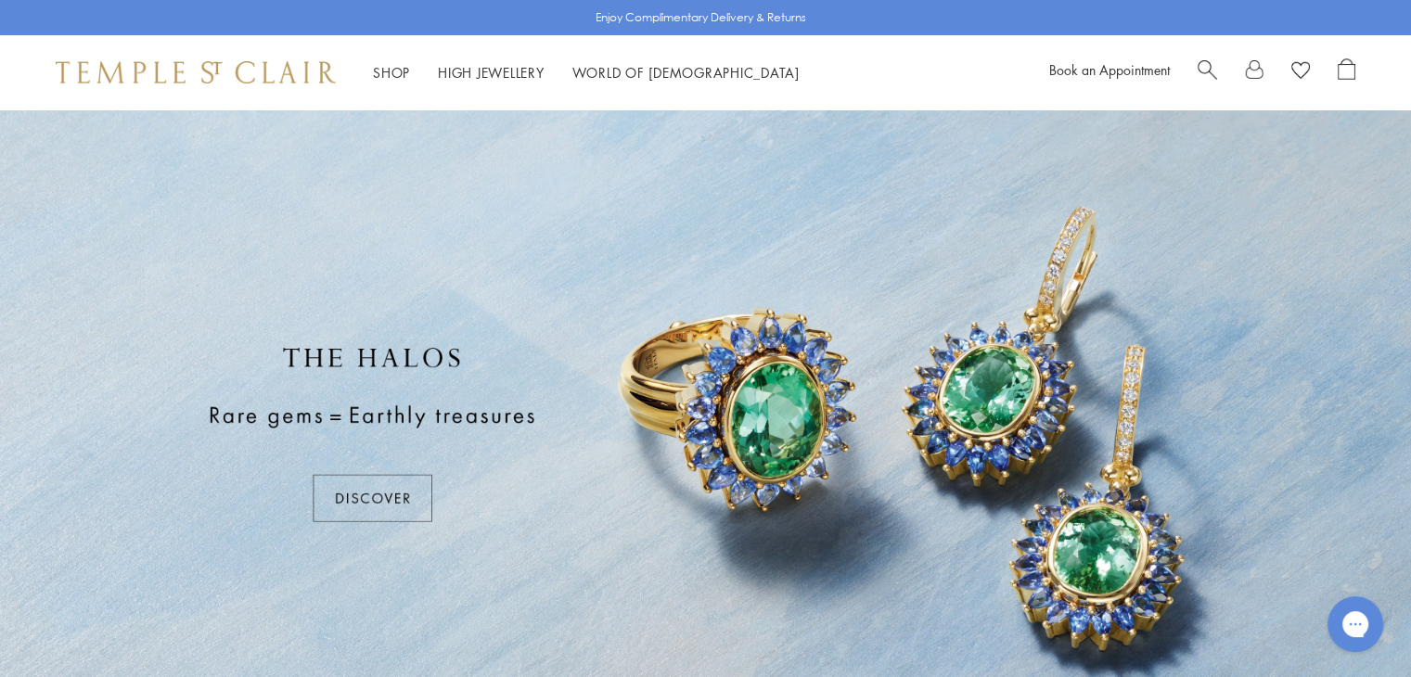 The height and width of the screenshot is (677, 1411). I want to click on a: Open Shopping Bag, so click(1346, 72).